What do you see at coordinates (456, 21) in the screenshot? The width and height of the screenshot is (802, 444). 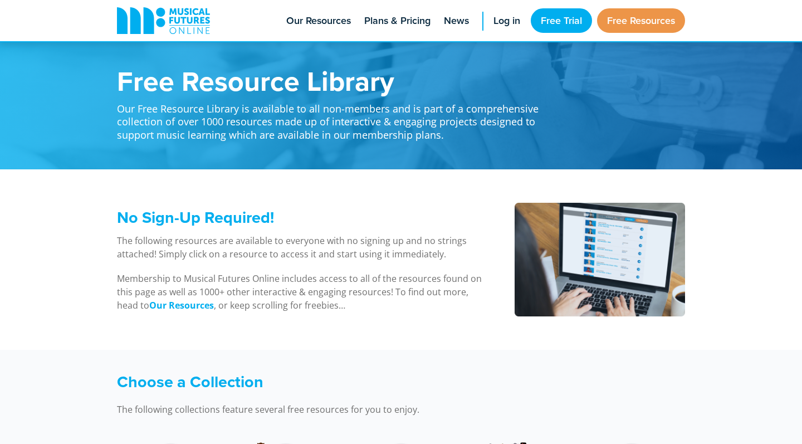 I see `span: News` at bounding box center [456, 21].